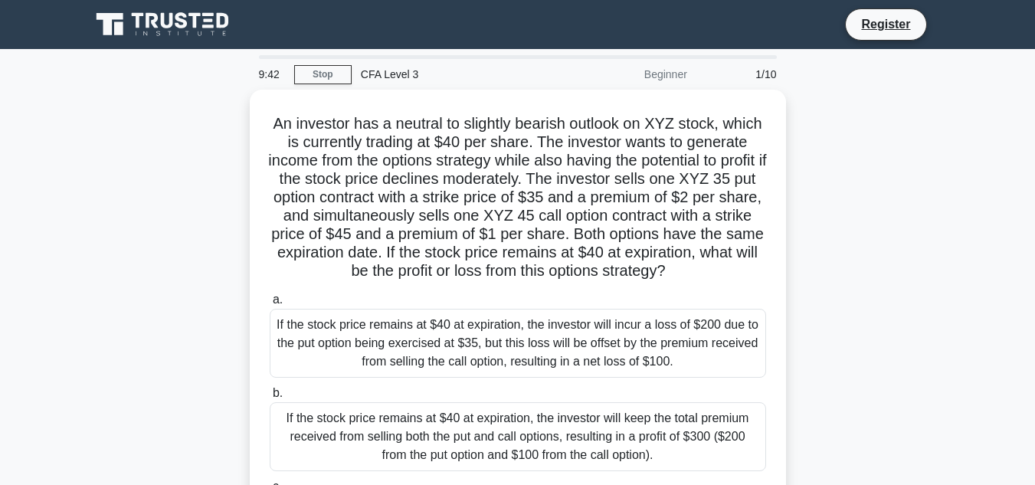  I want to click on h5: An investor has a neutral to slightly bearish outlook on XYZ stock, which is currently trading at..., so click(518, 198).